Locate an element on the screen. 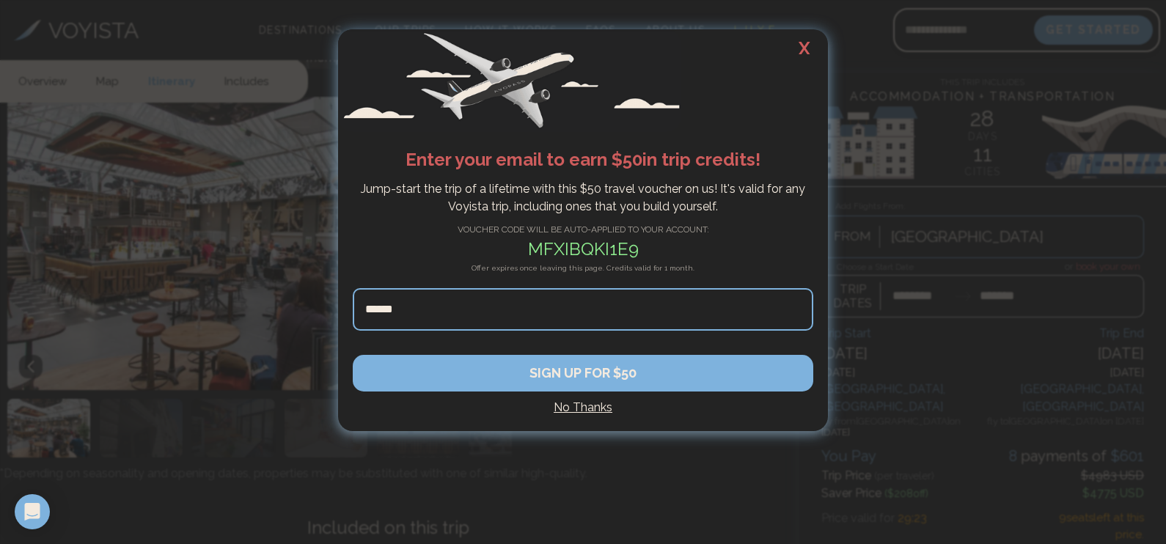 Image resolution: width=1166 pixels, height=544 pixels. img: Avopass plane flying is located at coordinates (510, 81).